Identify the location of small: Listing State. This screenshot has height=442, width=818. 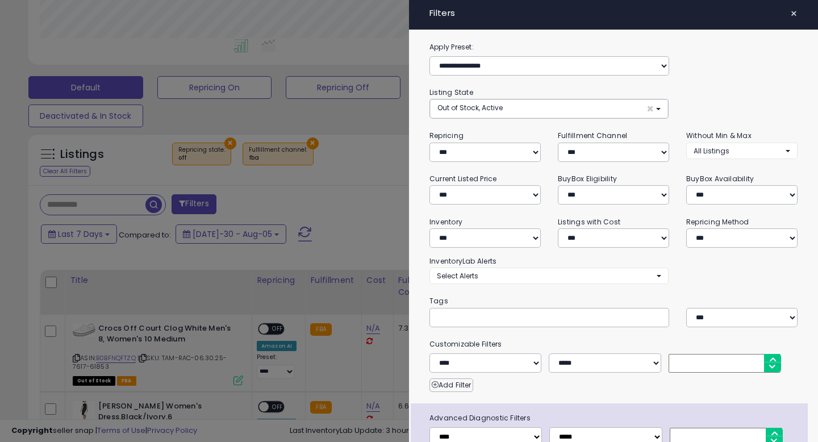
(451, 92).